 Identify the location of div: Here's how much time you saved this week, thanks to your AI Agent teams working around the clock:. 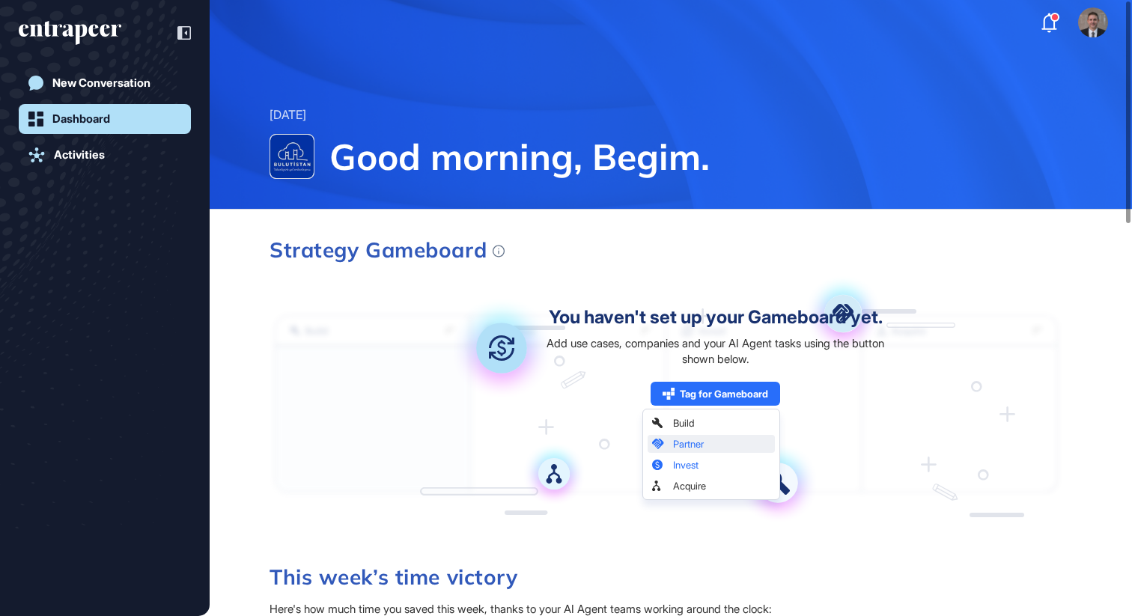
(666, 609).